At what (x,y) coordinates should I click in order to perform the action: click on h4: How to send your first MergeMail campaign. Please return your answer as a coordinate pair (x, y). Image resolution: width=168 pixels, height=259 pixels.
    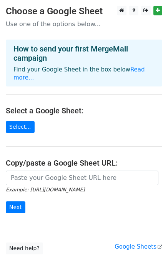
    Looking at the image, I should click on (84, 53).